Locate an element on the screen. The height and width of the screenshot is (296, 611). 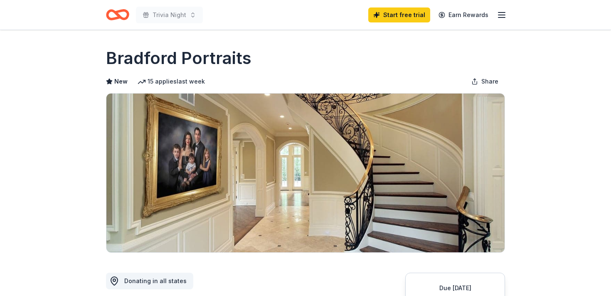
span: Trivia Night is located at coordinates (169, 15).